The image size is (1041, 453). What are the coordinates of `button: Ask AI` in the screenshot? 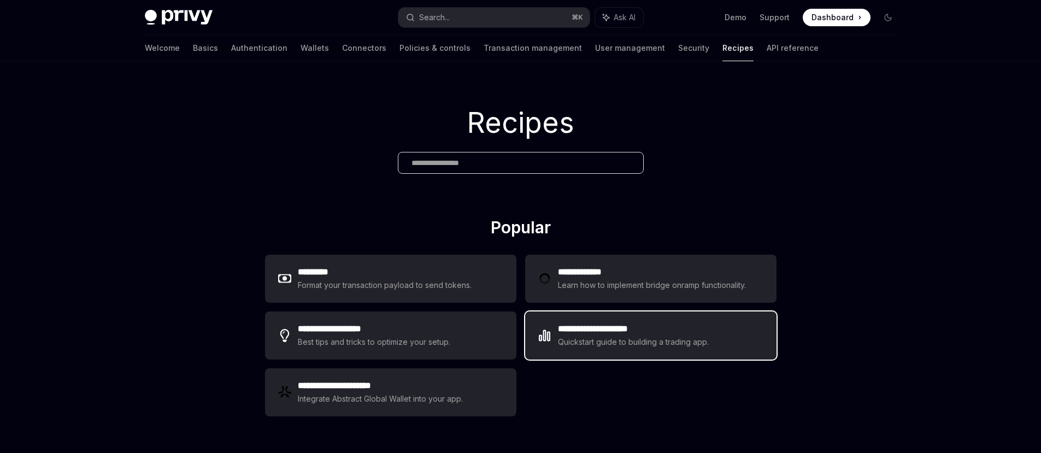 It's located at (619, 17).